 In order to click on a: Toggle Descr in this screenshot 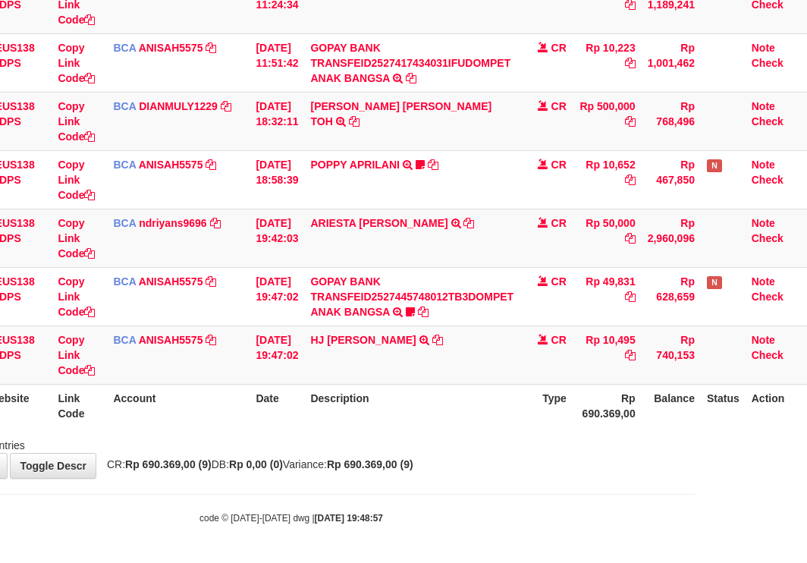, I will do `click(53, 466)`.